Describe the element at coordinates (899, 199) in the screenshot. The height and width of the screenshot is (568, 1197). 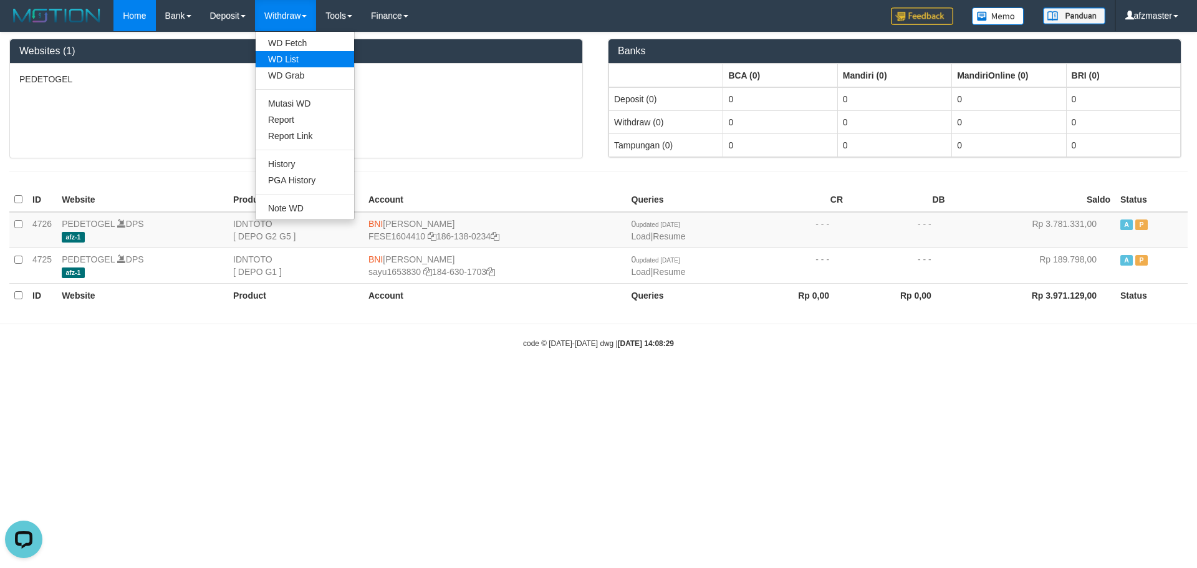
I see `th: DB` at that location.